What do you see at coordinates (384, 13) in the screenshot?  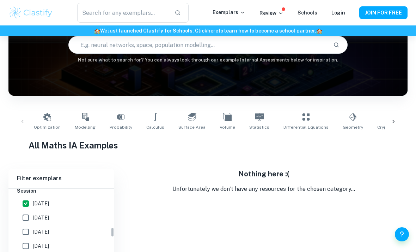 I see `button: JOIN FOR FREE` at bounding box center [384, 13].